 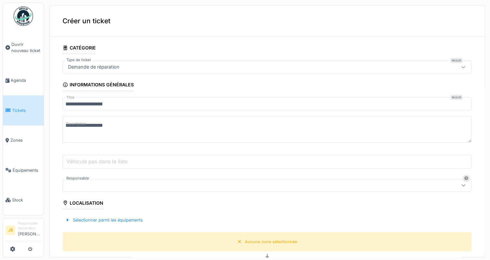 I want to click on label: Type de ticket, so click(x=79, y=60).